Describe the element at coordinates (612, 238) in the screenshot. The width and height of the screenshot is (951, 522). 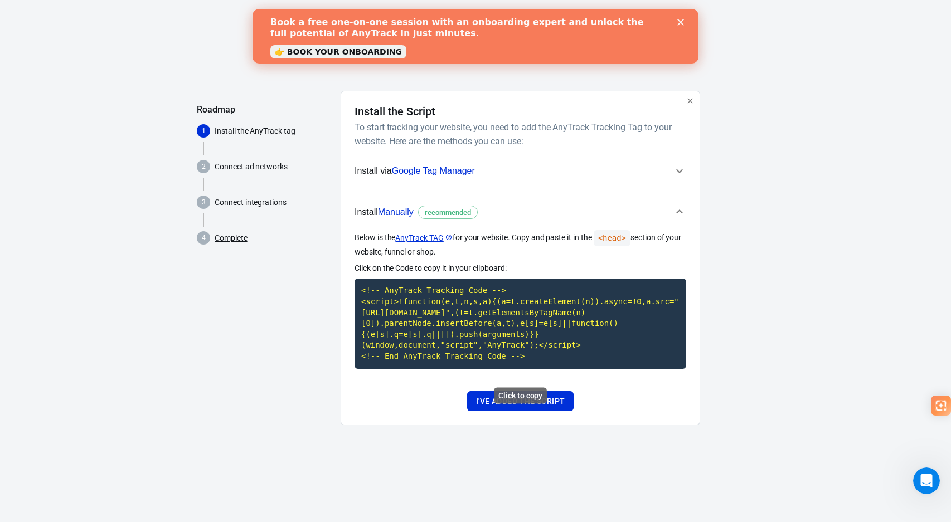
I see `code: <head>` at that location.